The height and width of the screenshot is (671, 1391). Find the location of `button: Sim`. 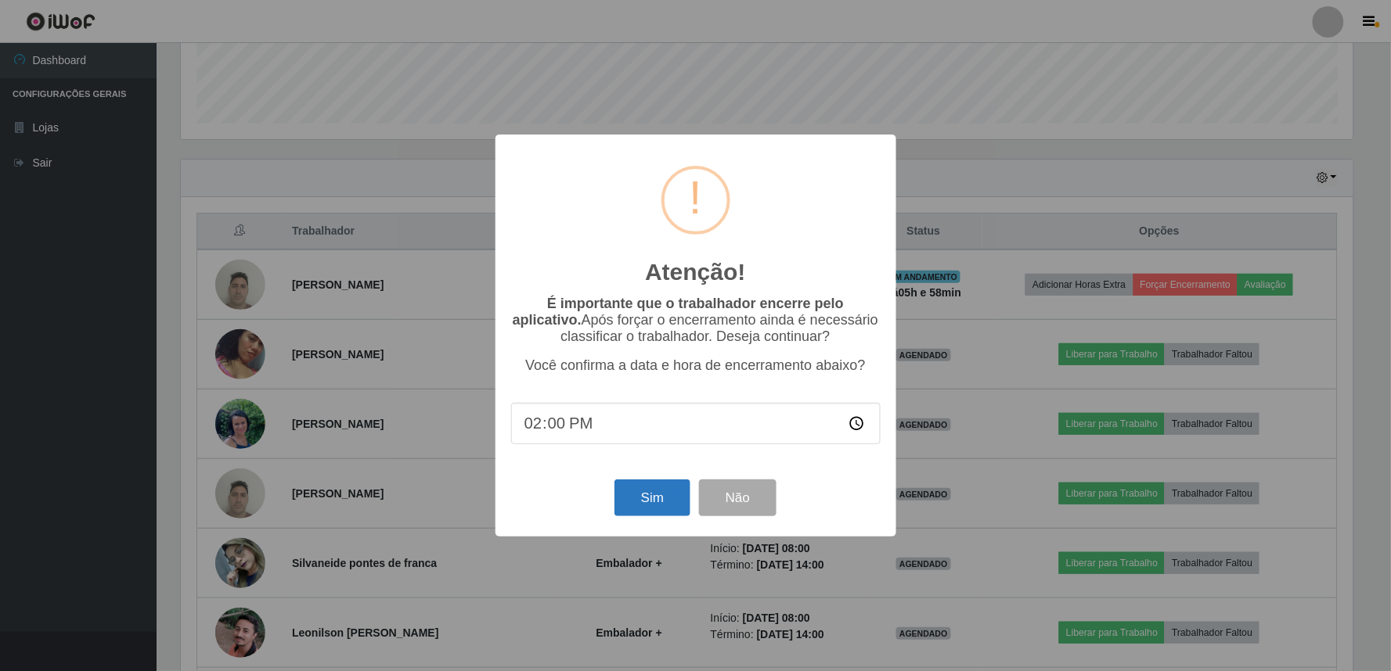

button: Sim is located at coordinates (652, 498).